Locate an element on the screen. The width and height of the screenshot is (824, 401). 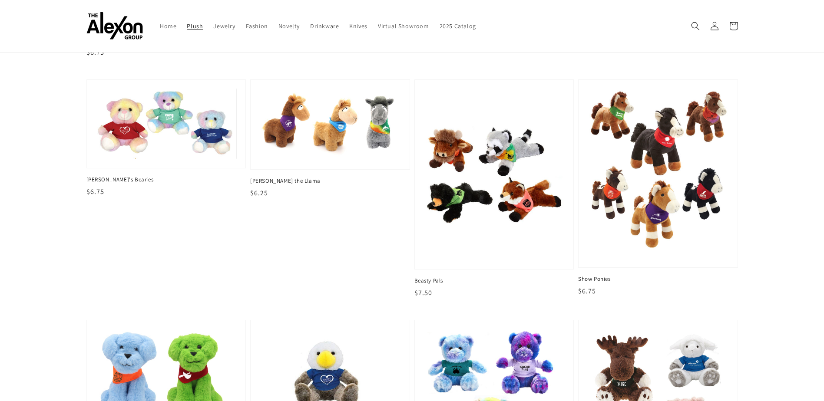
a: 2025 Catalog is located at coordinates (458, 26).